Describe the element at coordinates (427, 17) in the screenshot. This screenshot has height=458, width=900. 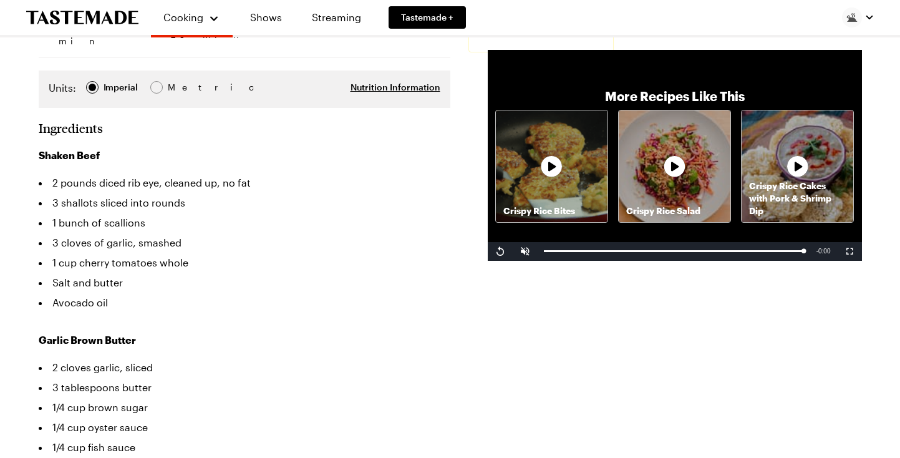
I see `span: Tastemade +` at that location.